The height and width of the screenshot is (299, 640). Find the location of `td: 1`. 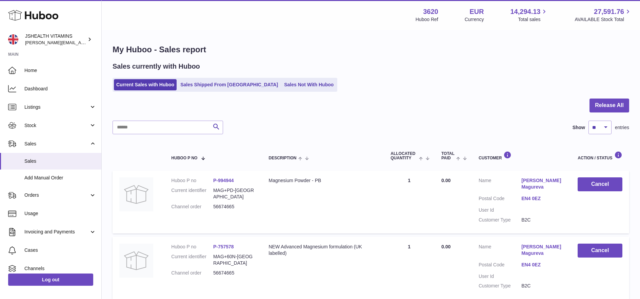

td: 1 is located at coordinates (409, 201).